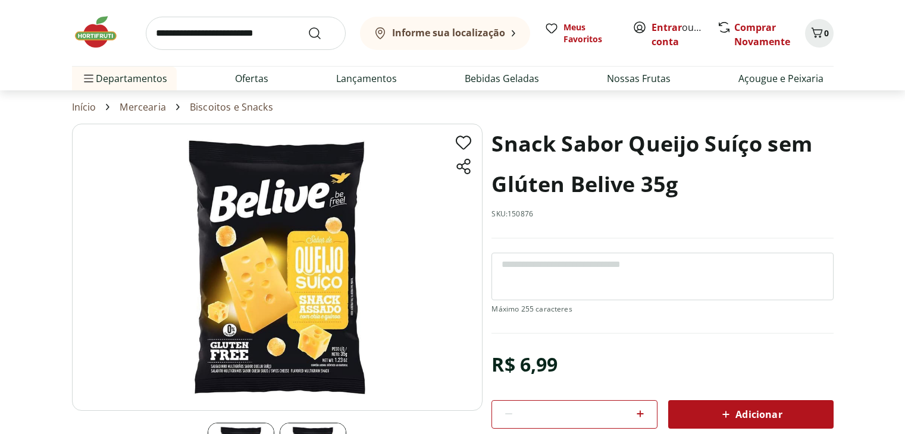 The width and height of the screenshot is (905, 434). Describe the element at coordinates (277, 267) in the screenshot. I see `img: Principal` at that location.